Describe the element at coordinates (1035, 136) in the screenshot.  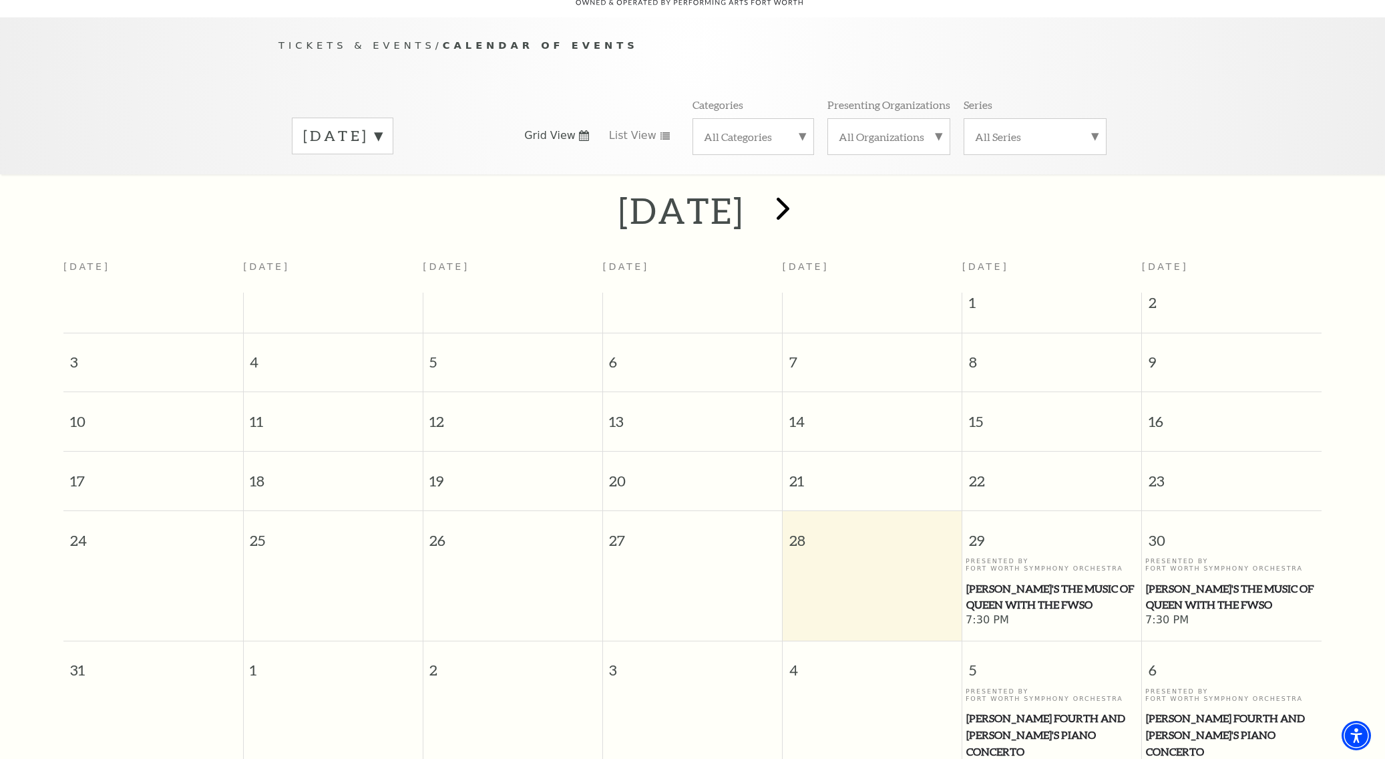
I see `label: All Series` at that location.